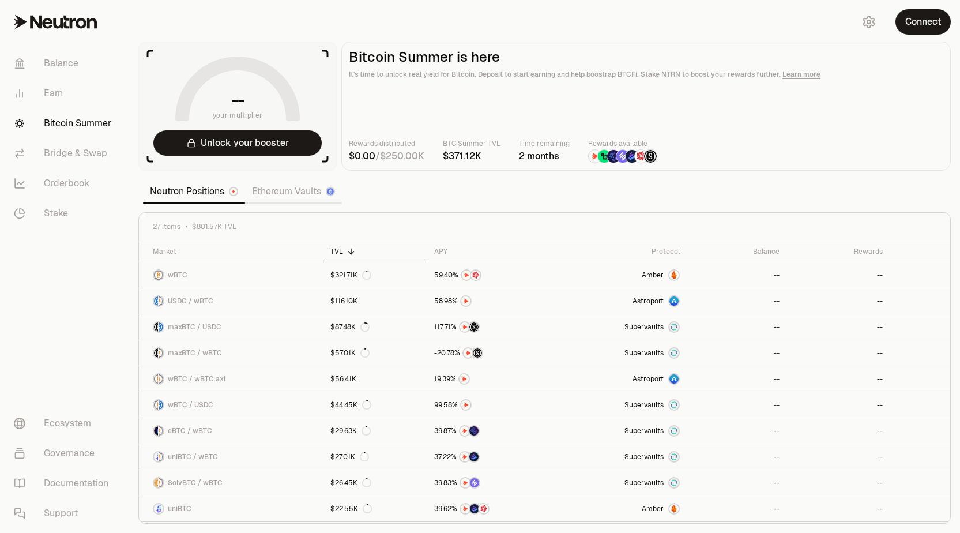  Describe the element at coordinates (493, 483) in the screenshot. I see `button: NTRNSolv Points` at that location.